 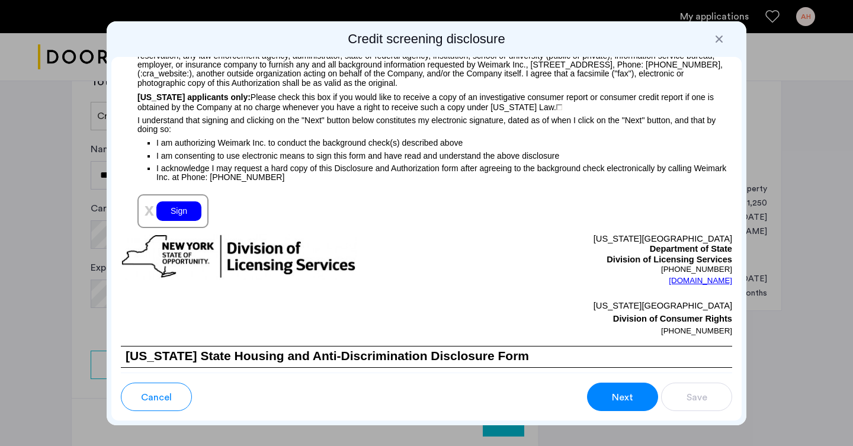 I want to click on p: I am consenting to use electronic means to sign this form and have read and understand the above ..., so click(x=444, y=156).